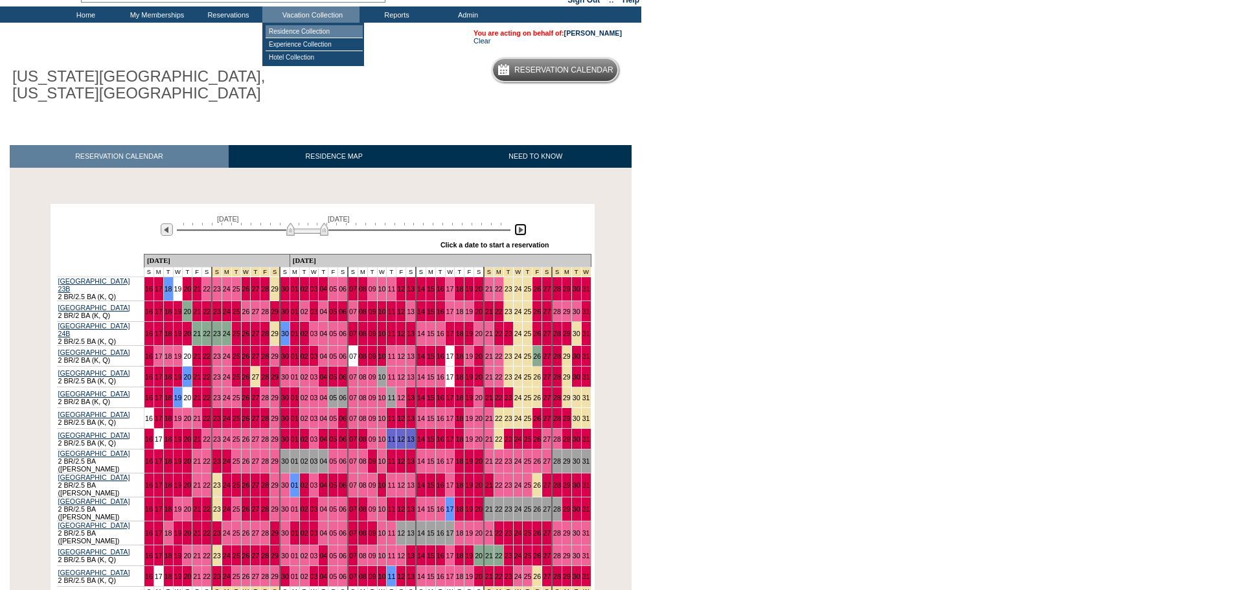  Describe the element at coordinates (334, 156) in the screenshot. I see `a: RESIDENCE MAP` at that location.